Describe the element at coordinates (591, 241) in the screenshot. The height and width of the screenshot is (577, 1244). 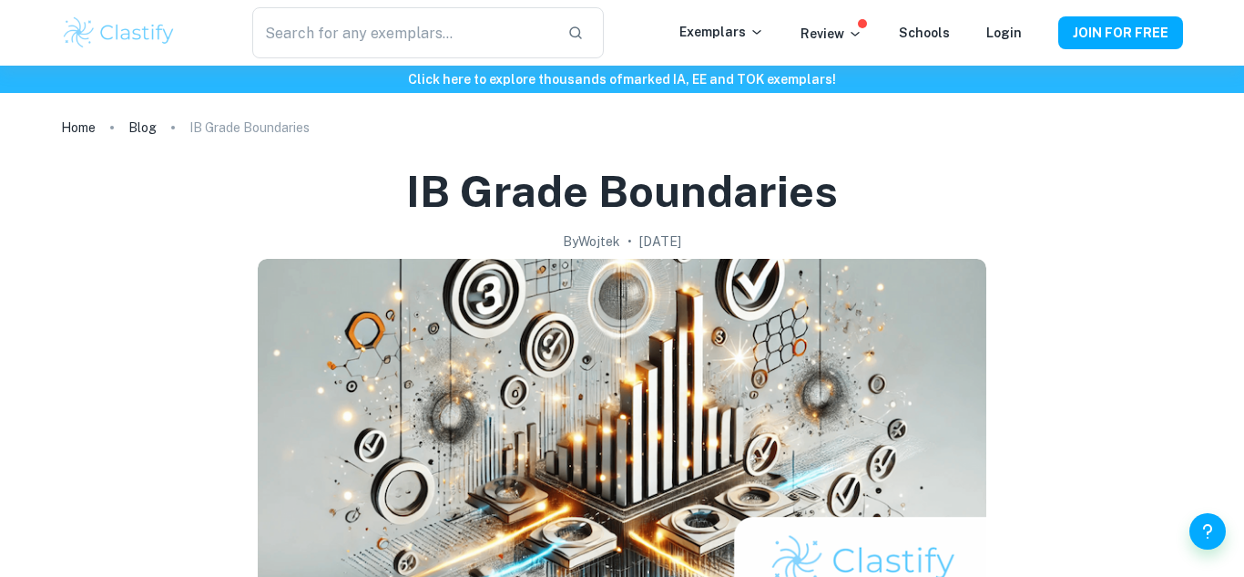
I see `h2: By Wojtek` at that location.